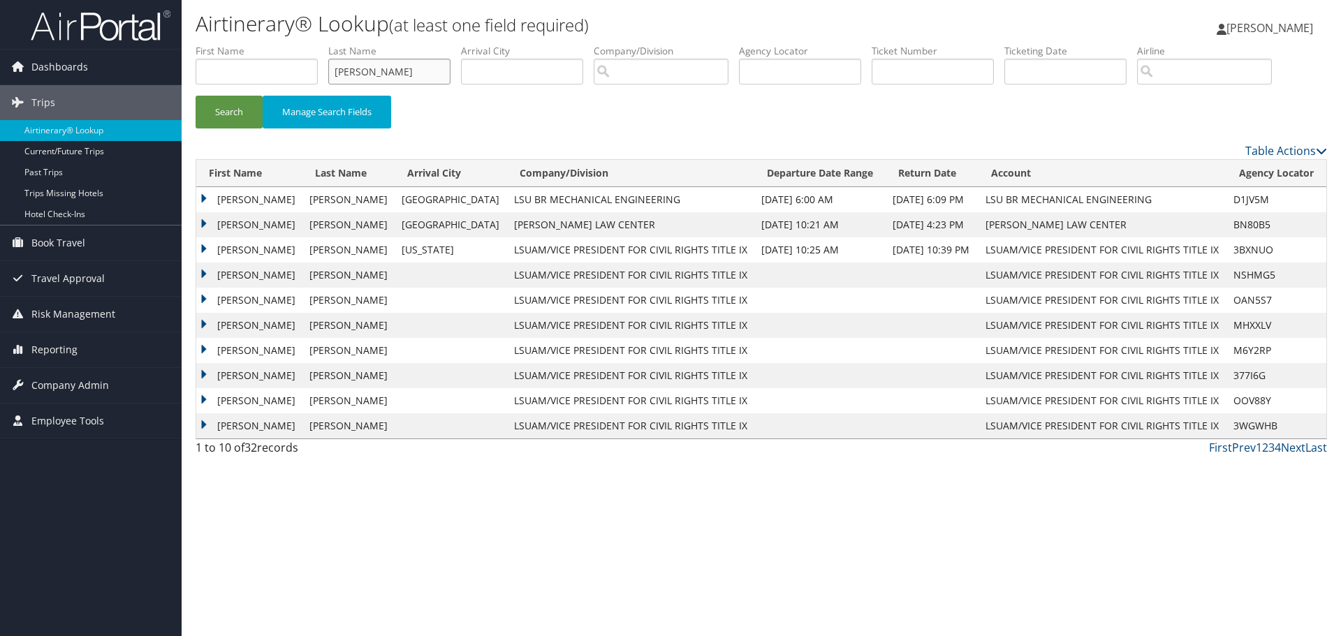  I want to click on td: M6Y2RP, so click(1276, 351).